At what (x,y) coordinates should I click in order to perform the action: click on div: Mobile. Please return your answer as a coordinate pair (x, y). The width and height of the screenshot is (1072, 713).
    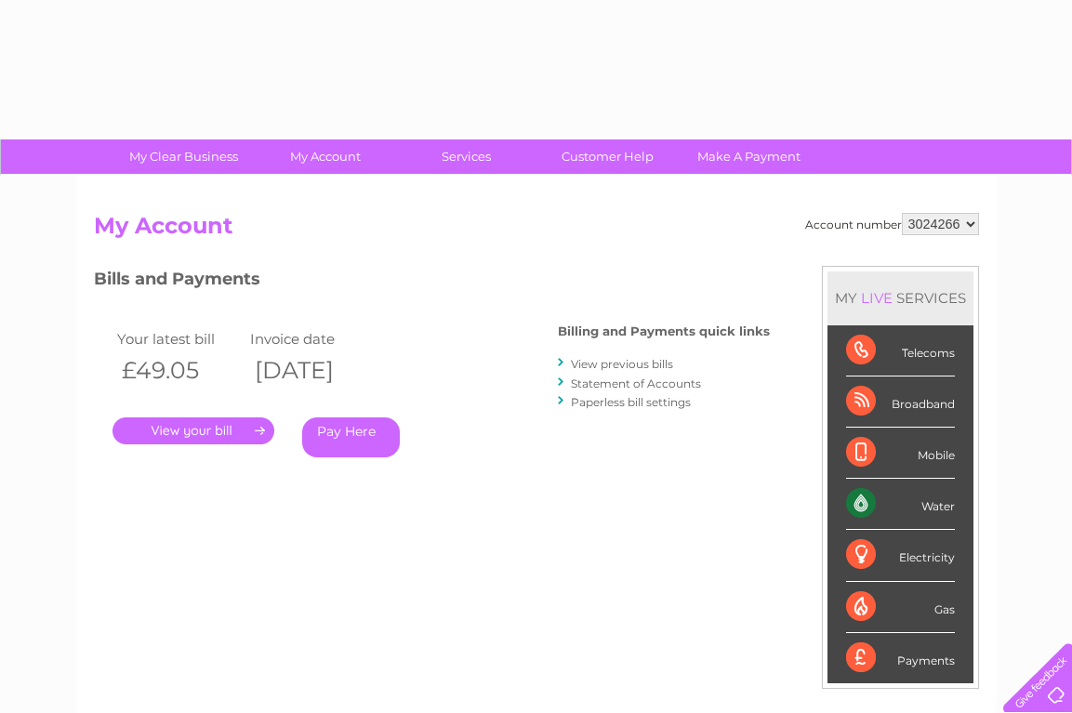
    Looking at the image, I should click on (900, 453).